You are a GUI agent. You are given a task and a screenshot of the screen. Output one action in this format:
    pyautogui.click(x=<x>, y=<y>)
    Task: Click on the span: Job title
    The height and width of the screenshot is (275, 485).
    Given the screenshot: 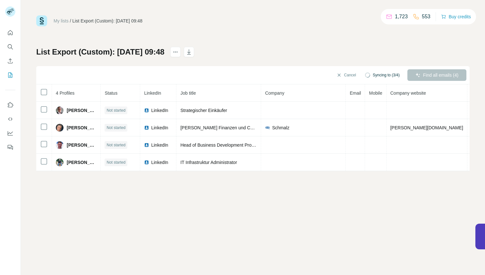 What is the action you would take?
    pyautogui.click(x=188, y=93)
    